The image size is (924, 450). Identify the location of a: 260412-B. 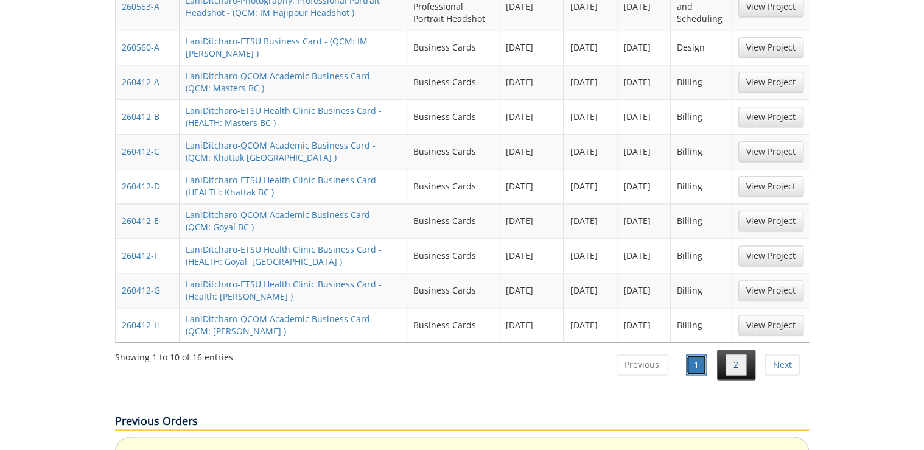
(141, 116).